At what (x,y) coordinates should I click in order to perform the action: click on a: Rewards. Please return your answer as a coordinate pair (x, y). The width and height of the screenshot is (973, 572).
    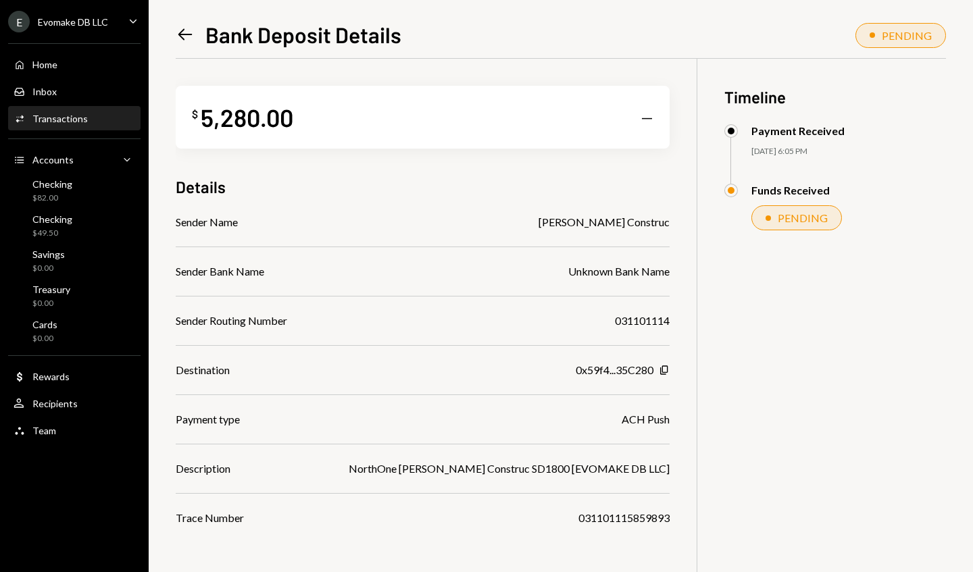
    Looking at the image, I should click on (74, 376).